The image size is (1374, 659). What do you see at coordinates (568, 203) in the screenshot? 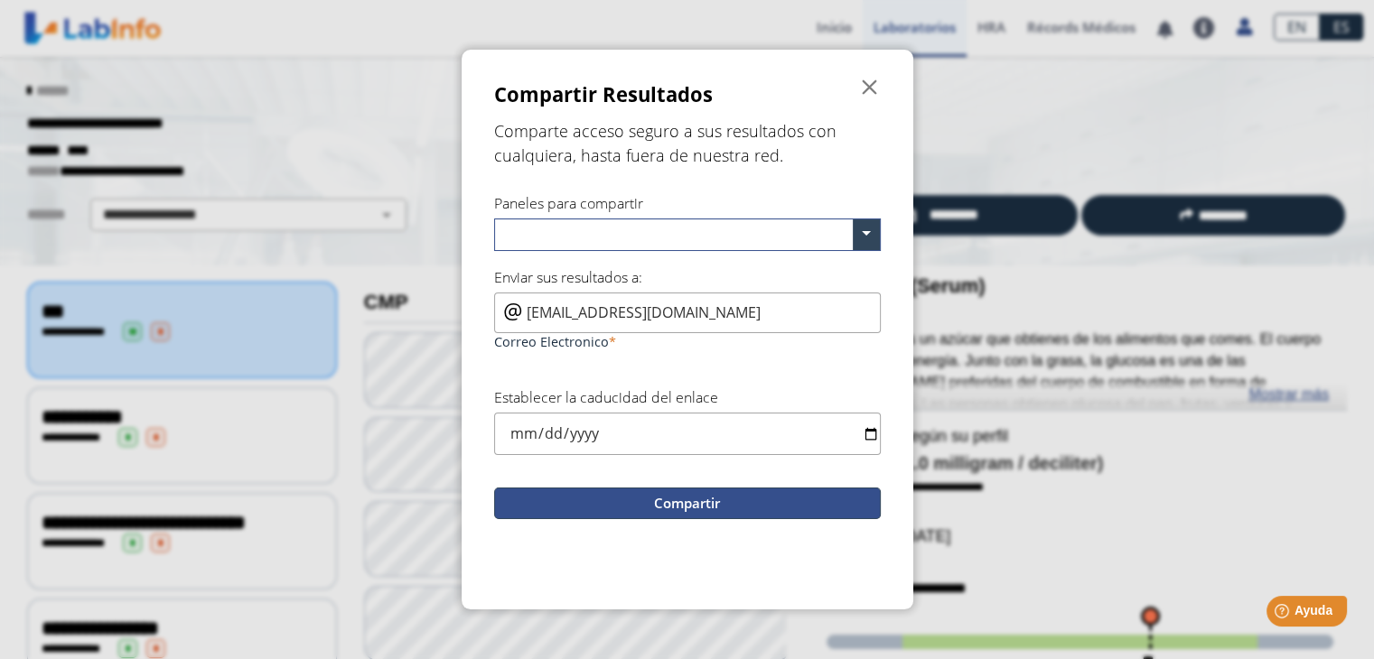
I see `label: Paneles para compartir` at bounding box center [568, 203].